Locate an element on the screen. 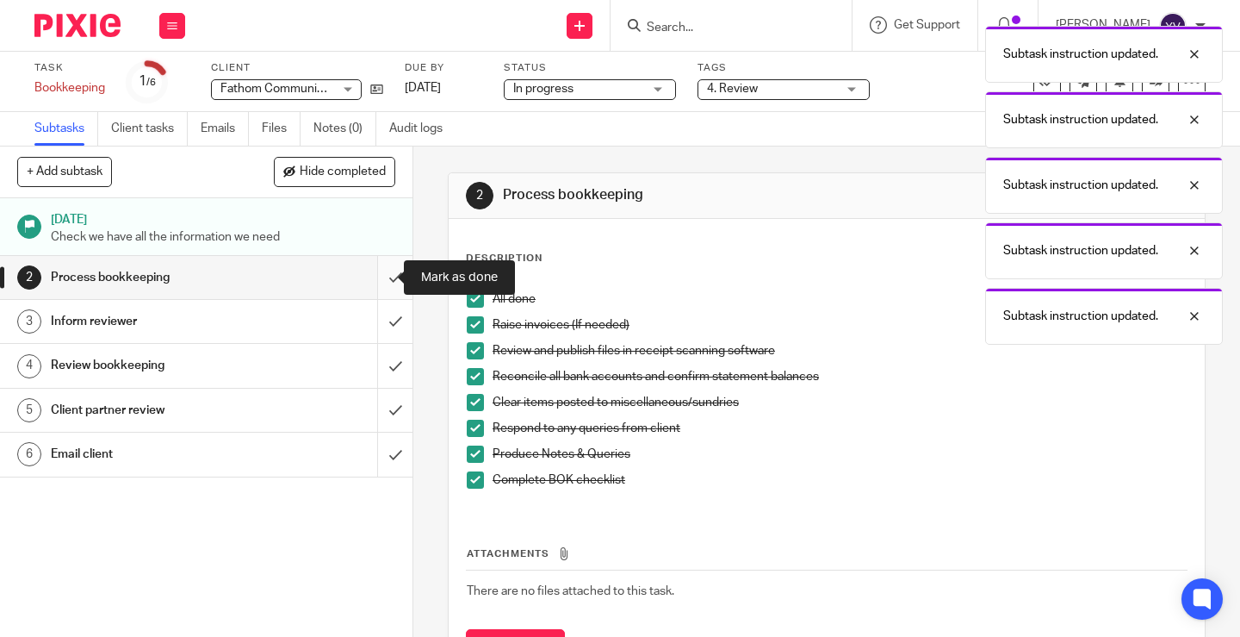  button: Hide completed is located at coordinates (334, 171).